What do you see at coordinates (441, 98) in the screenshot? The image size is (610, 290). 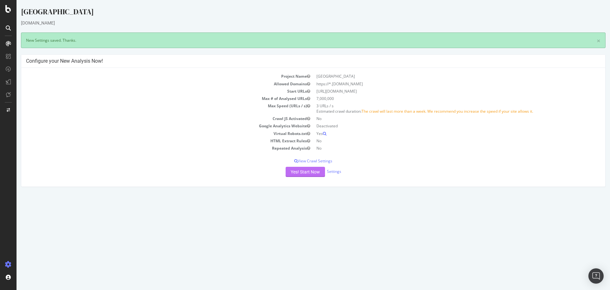 I see `td: 7,000,000` at bounding box center [441, 98].